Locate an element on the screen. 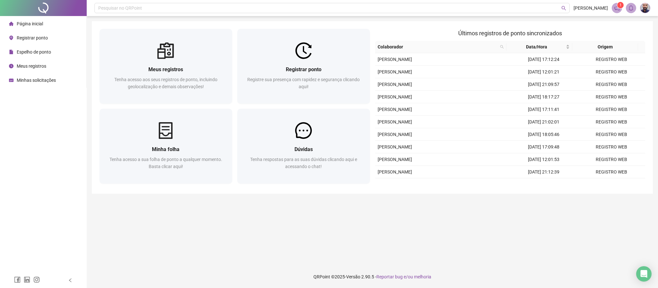 Image resolution: width=658 pixels, height=288 pixels. img: 60213 is located at coordinates (645, 8).